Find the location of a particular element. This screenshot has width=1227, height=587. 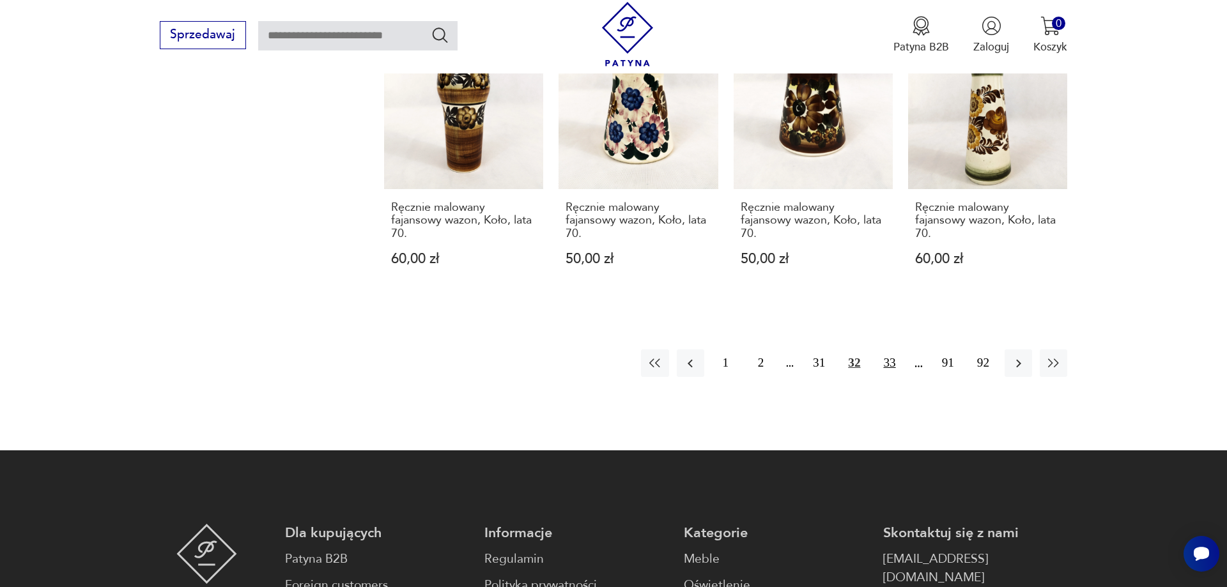

a: Ikona medaluPatyna B2B is located at coordinates (921, 35).